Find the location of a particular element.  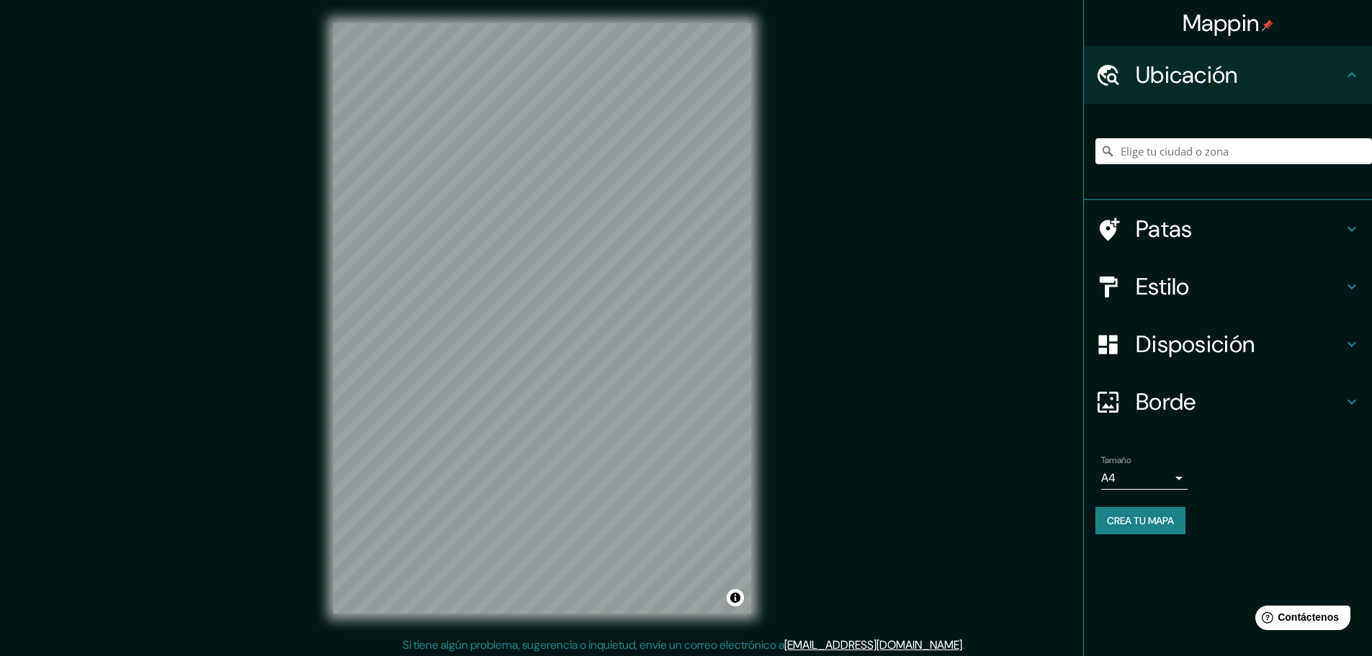

div: Ubicación is located at coordinates (1228, 75).